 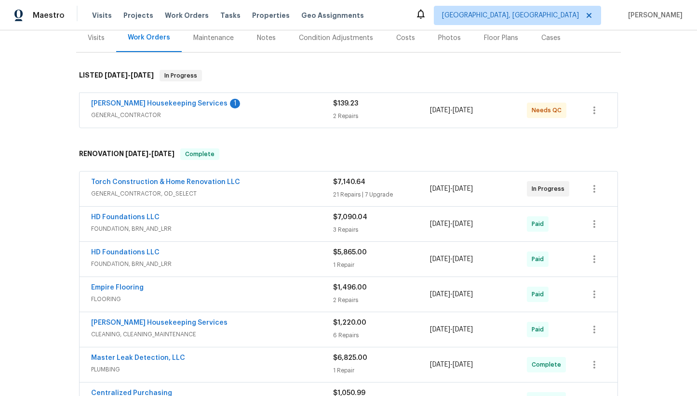 What do you see at coordinates (149, 38) in the screenshot?
I see `div: Work Orders` at bounding box center [149, 38].